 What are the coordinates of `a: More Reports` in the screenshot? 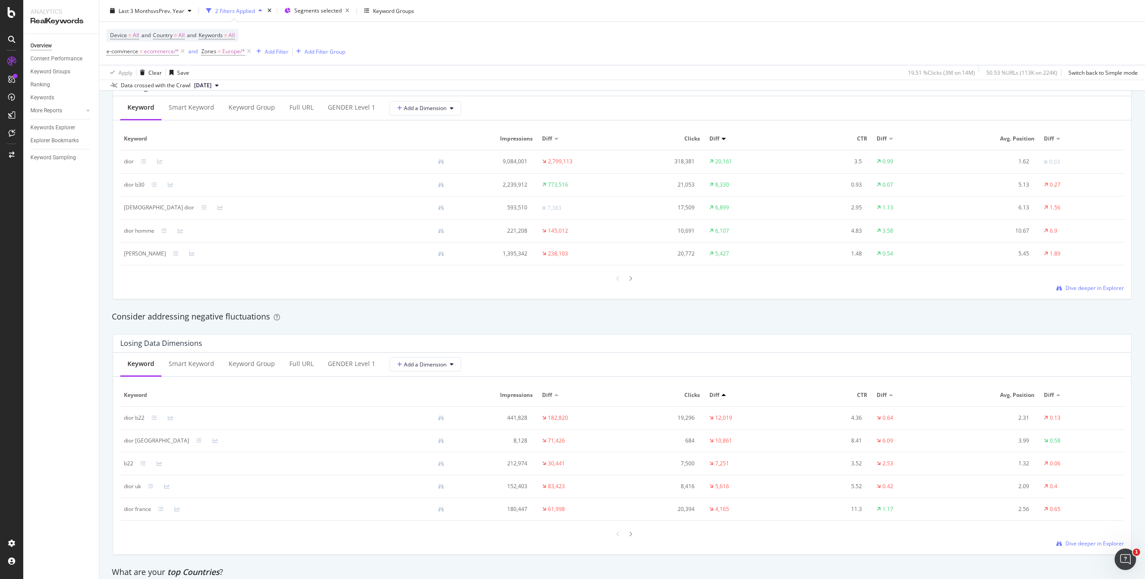 It's located at (57, 111).